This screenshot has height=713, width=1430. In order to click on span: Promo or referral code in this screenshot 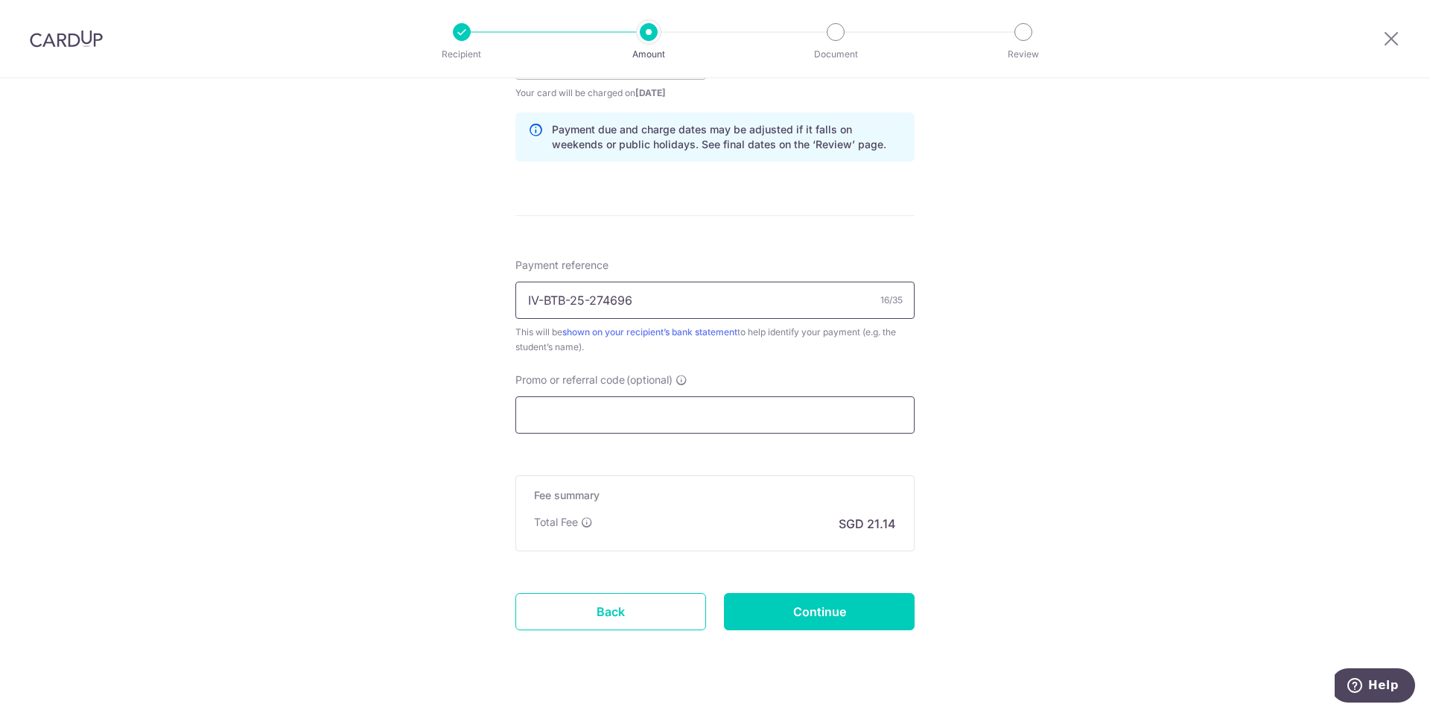, I will do `click(570, 380)`.